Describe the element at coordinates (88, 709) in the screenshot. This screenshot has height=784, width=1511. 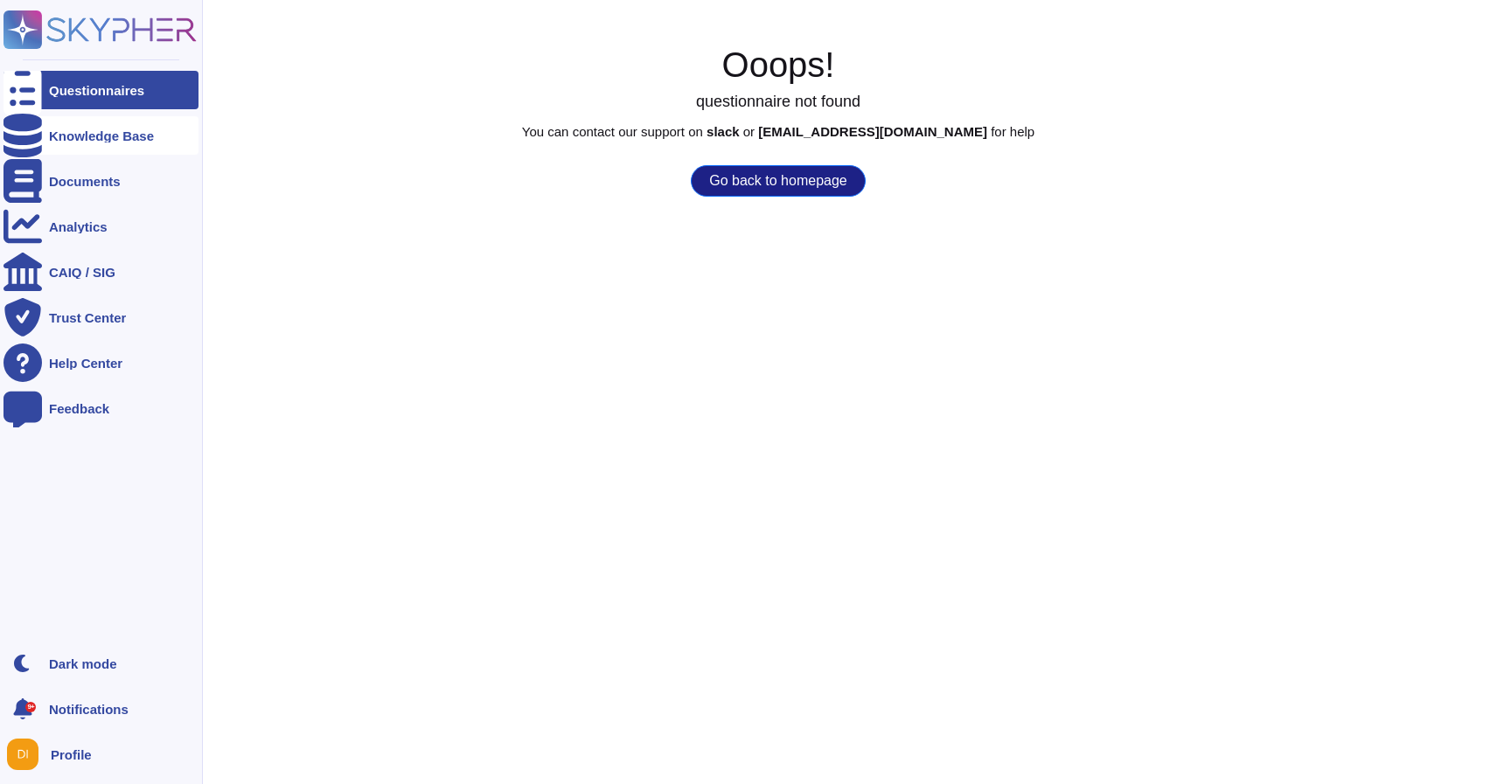
I see `span: Notifications` at that location.